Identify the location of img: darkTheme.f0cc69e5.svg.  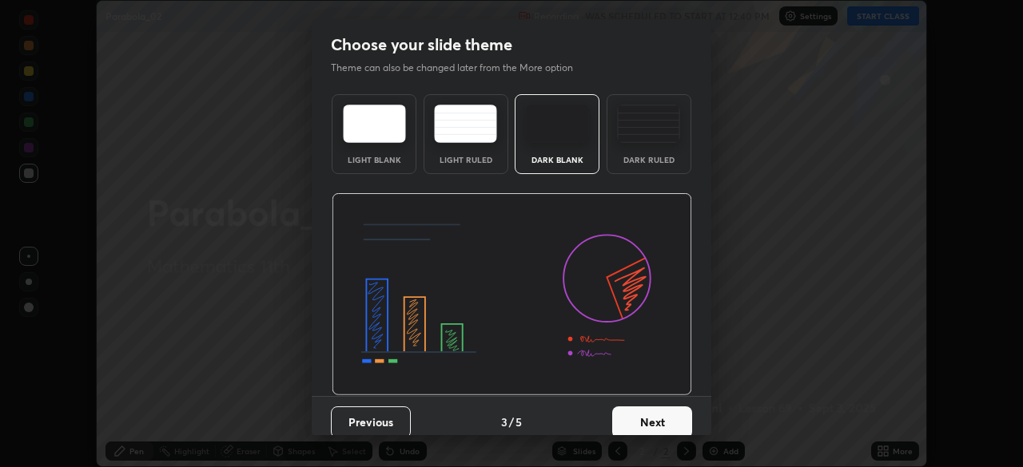
(557, 124).